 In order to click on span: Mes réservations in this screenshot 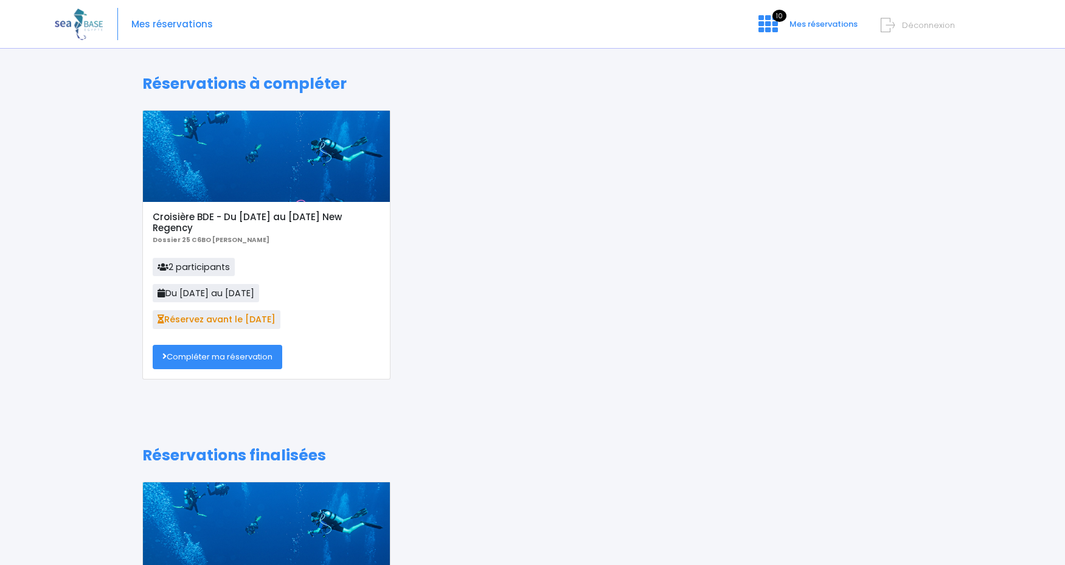, I will do `click(824, 24)`.